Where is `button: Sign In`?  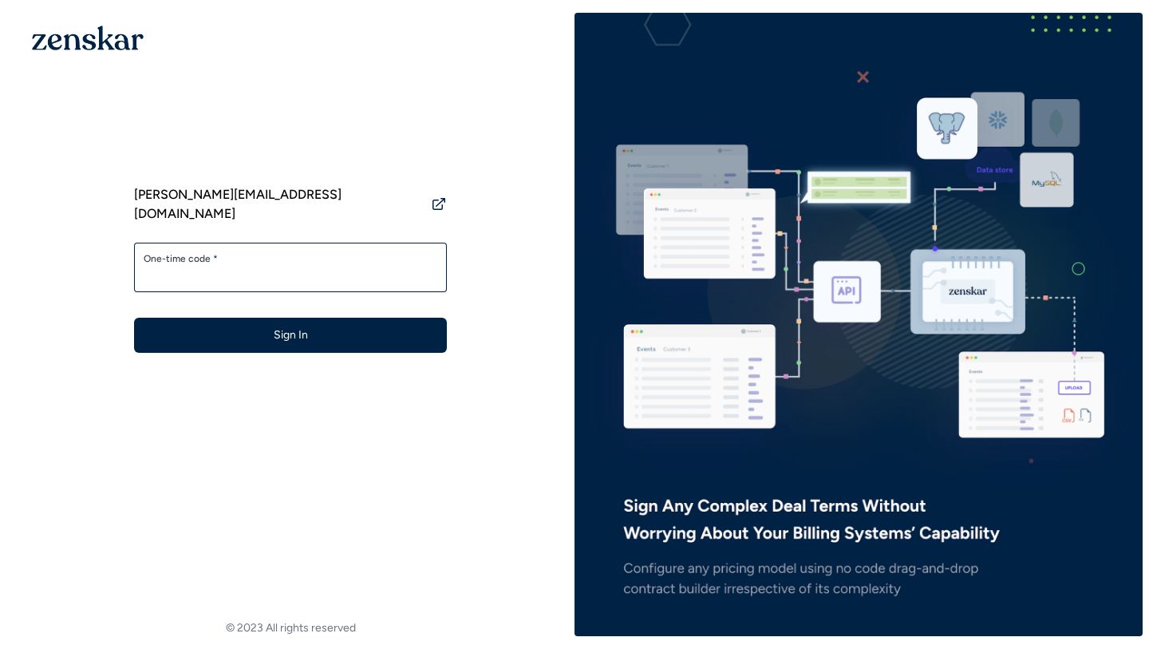
button: Sign In is located at coordinates (291, 335).